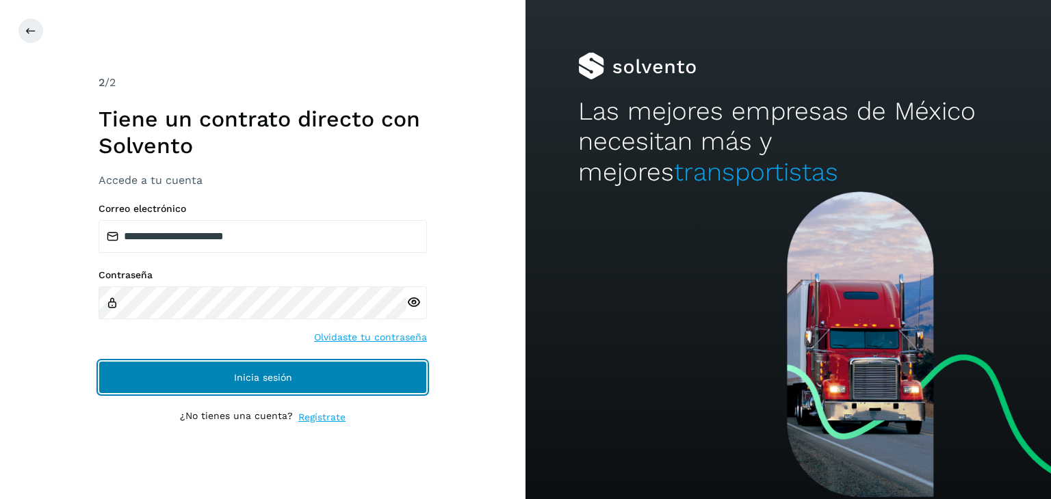 Image resolution: width=1051 pixels, height=499 pixels. Describe the element at coordinates (263, 83) in the screenshot. I see `div: /2` at that location.